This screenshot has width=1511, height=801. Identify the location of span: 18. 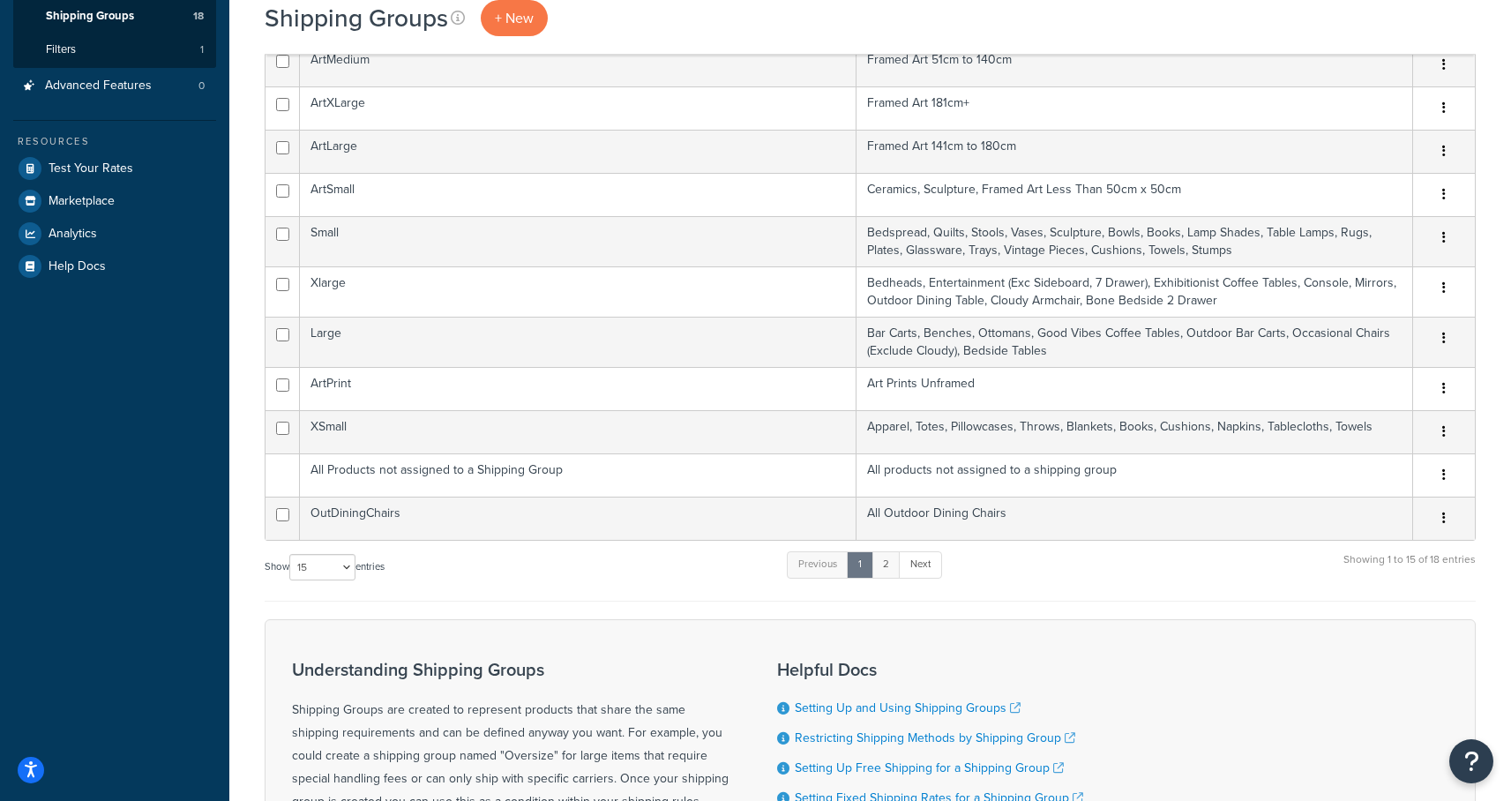
(198, 16).